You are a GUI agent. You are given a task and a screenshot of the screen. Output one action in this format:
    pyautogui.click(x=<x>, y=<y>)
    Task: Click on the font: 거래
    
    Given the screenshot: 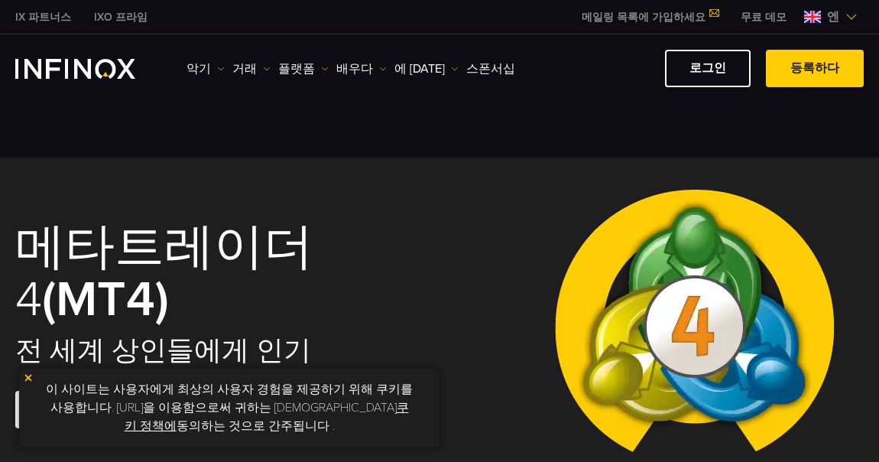 What is the action you would take?
    pyautogui.click(x=245, y=69)
    